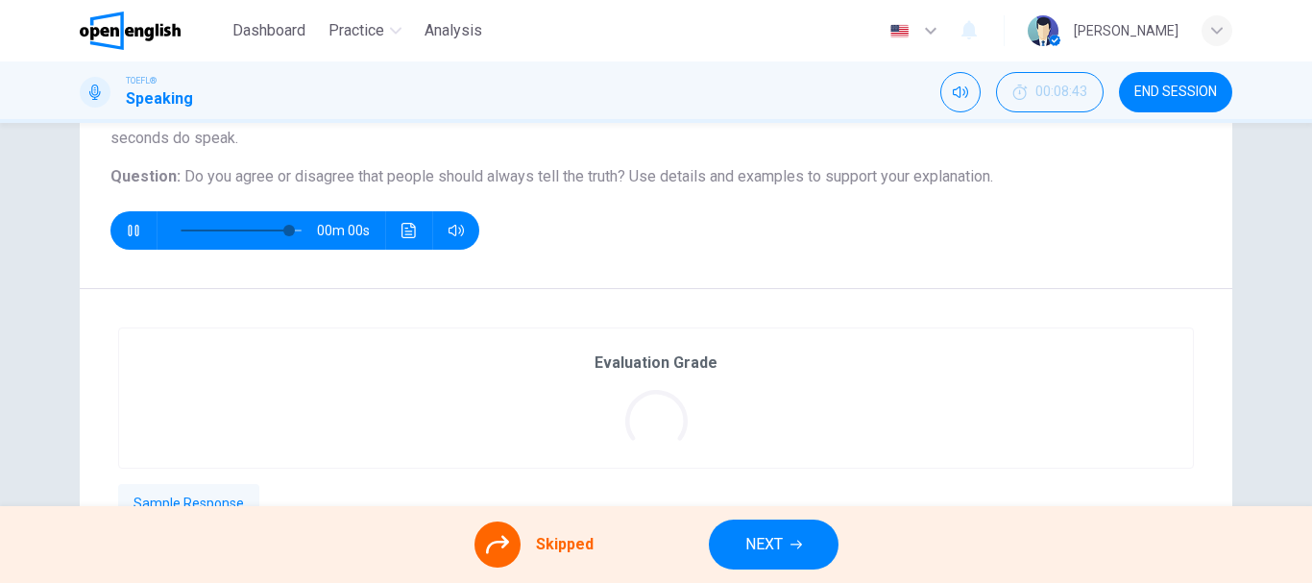 This screenshot has width=1312, height=583. I want to click on img: OpenEnglish logo, so click(130, 31).